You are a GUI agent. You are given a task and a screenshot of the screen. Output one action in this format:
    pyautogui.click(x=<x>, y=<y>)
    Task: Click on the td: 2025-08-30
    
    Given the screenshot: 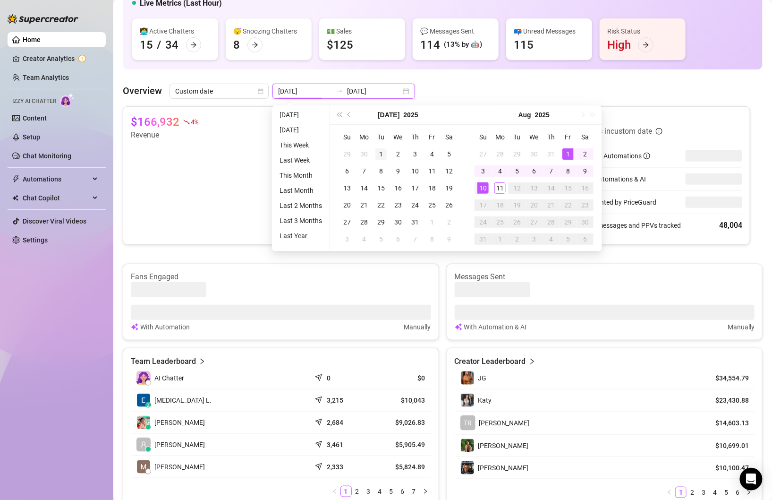 What is the action you would take?
    pyautogui.click(x=585, y=222)
    